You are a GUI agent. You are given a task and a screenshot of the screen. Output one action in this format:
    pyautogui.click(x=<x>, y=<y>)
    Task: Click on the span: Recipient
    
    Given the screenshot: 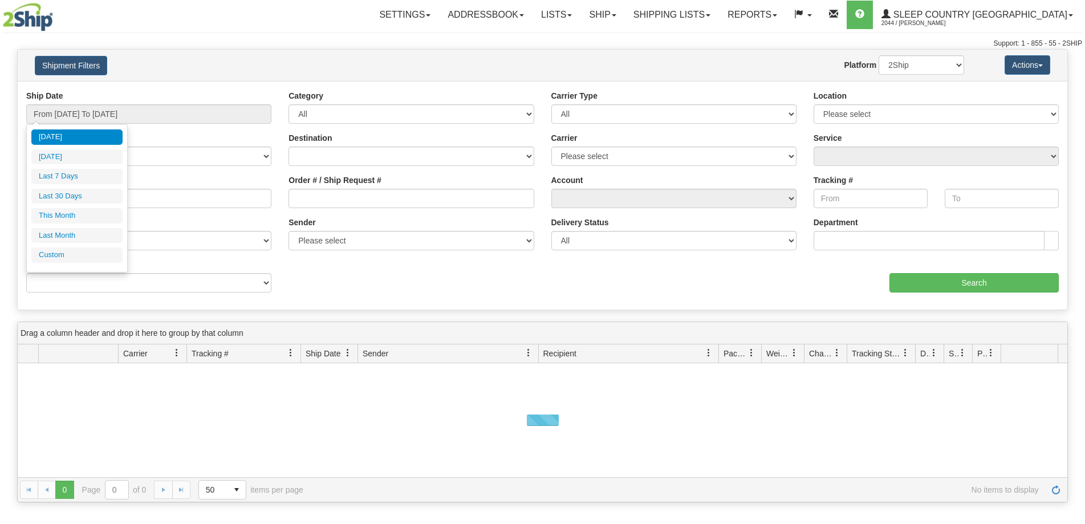 What is the action you would take?
    pyautogui.click(x=560, y=354)
    